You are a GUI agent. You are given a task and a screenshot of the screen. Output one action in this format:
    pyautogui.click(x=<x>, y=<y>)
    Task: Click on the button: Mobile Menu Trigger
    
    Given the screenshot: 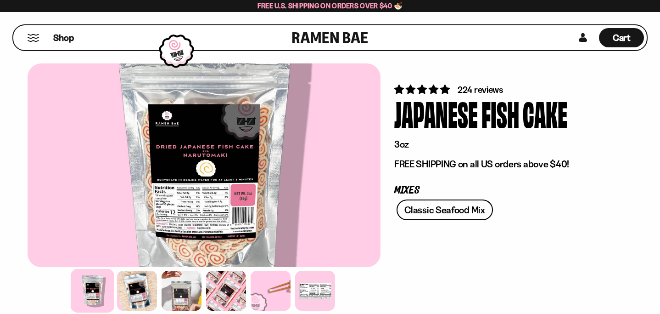 What is the action you would take?
    pyautogui.click(x=33, y=38)
    